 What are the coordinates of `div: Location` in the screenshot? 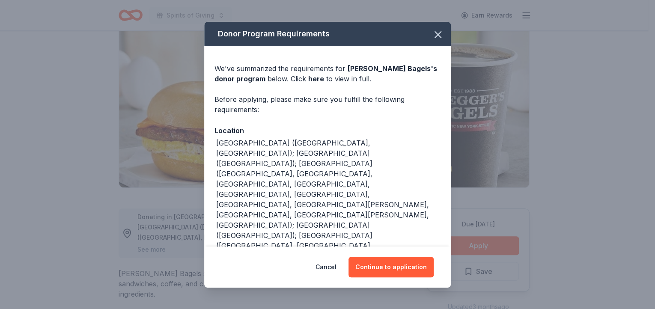 It's located at (327, 131).